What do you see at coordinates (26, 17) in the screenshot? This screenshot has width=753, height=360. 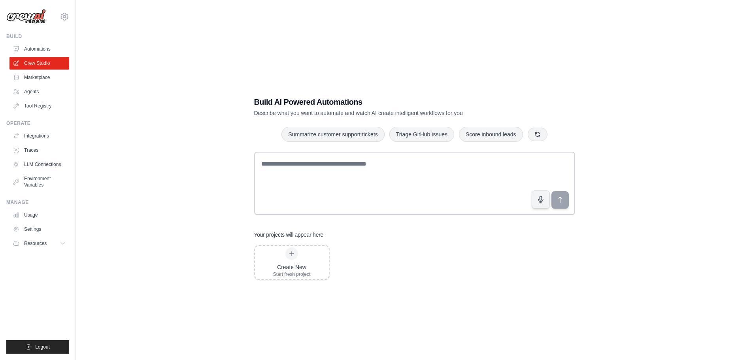 I see `img: Logo` at bounding box center [26, 17].